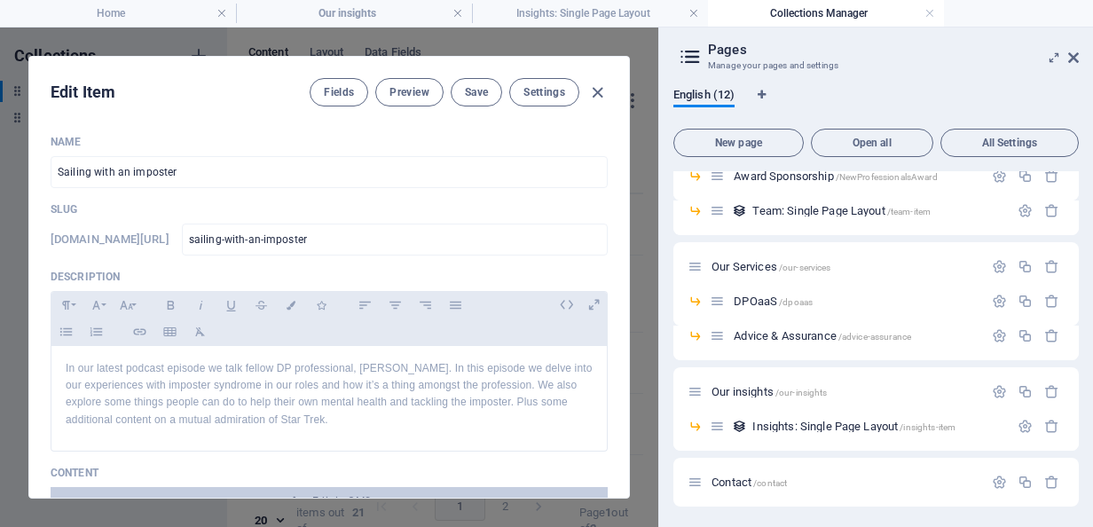  What do you see at coordinates (738, 143) in the screenshot?
I see `span: New page` at bounding box center [738, 143].